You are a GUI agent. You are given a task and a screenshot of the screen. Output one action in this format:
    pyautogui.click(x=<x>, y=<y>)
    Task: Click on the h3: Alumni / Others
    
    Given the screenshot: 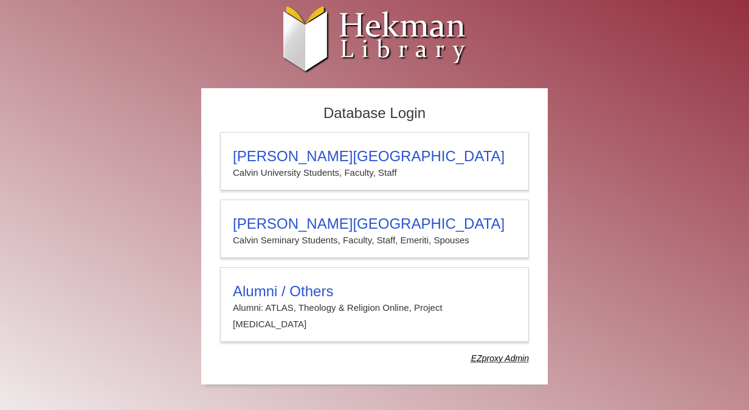 What is the action you would take?
    pyautogui.click(x=375, y=291)
    